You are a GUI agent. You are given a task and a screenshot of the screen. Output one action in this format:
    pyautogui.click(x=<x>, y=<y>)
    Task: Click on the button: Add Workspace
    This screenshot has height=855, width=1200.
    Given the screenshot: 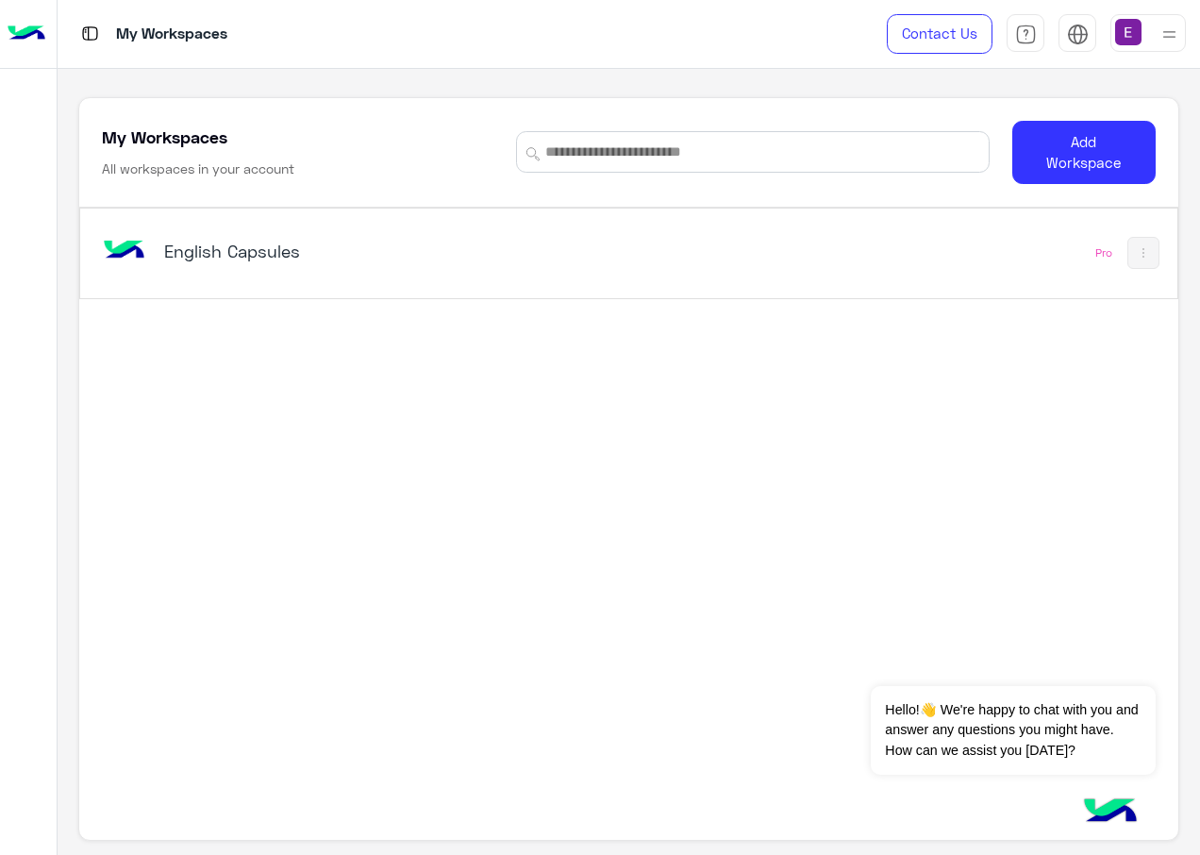 What is the action you would take?
    pyautogui.click(x=1084, y=152)
    